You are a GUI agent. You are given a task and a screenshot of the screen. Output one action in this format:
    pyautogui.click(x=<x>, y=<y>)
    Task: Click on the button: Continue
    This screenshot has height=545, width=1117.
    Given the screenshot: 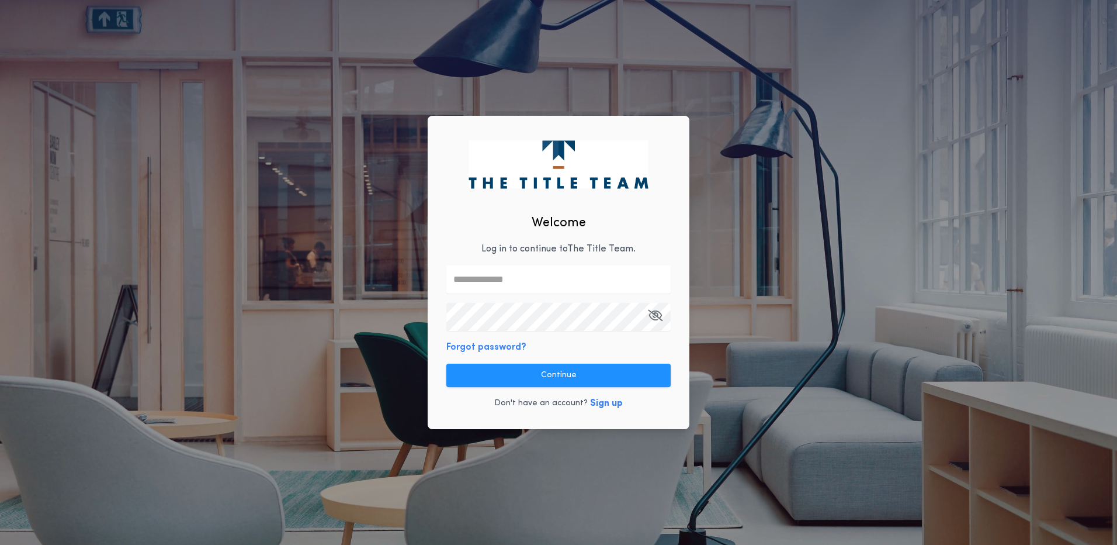 What is the action you would take?
    pyautogui.click(x=559, y=375)
    